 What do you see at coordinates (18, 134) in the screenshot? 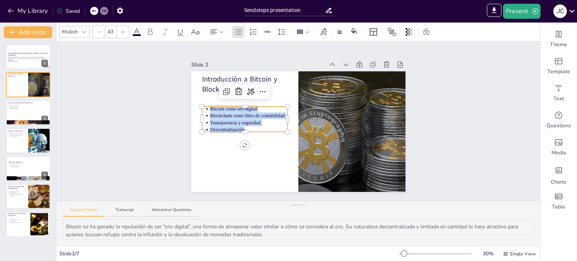
I see `p: Distinción entre monedas y tokens` at bounding box center [18, 134].